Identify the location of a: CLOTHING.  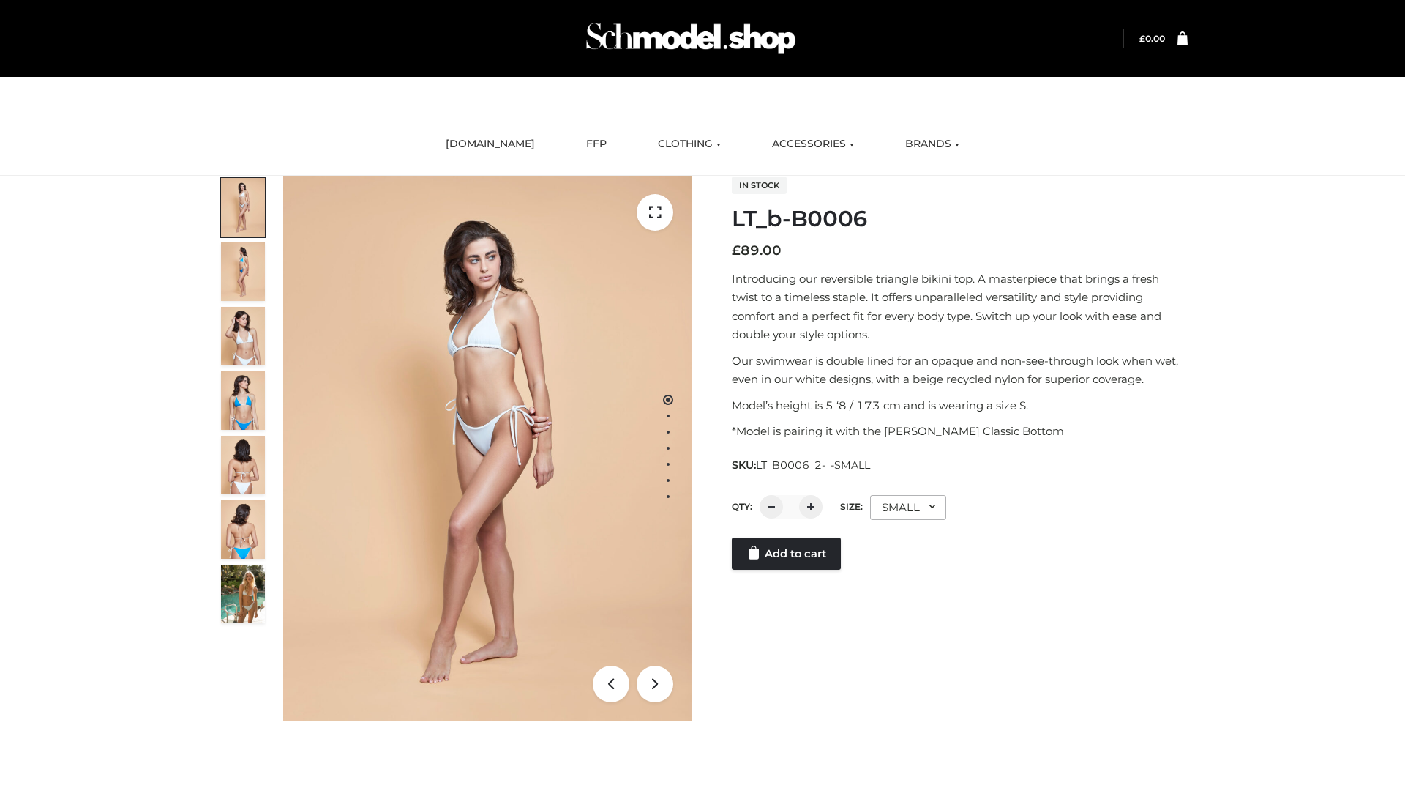
(689, 144).